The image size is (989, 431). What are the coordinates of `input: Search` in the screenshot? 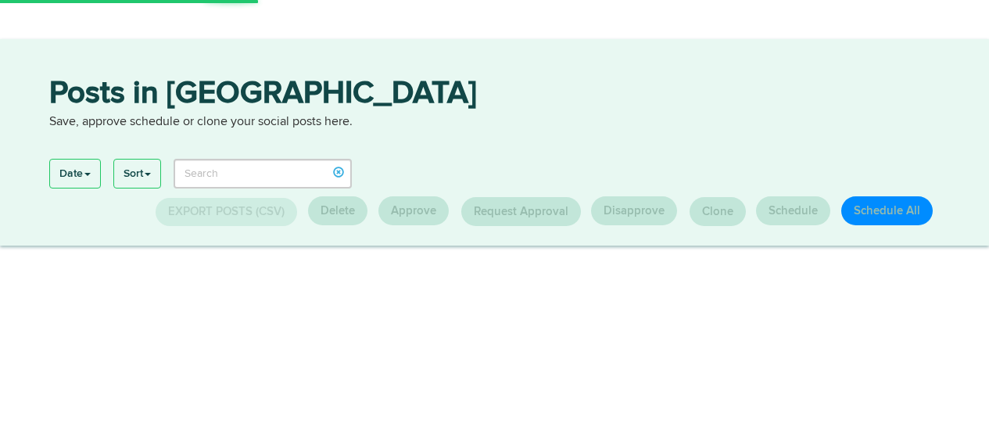 It's located at (263, 174).